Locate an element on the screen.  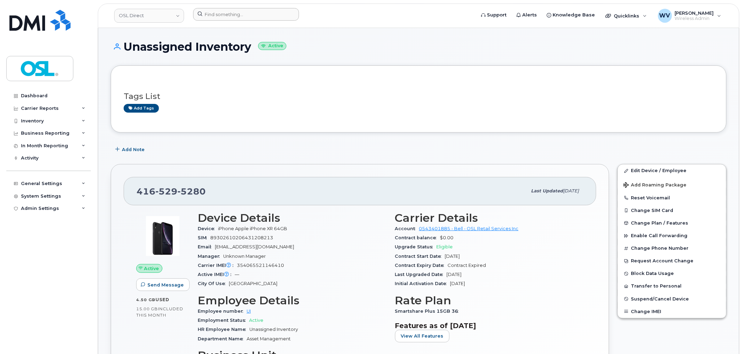
span: 354065521146410 is located at coordinates (260, 265).